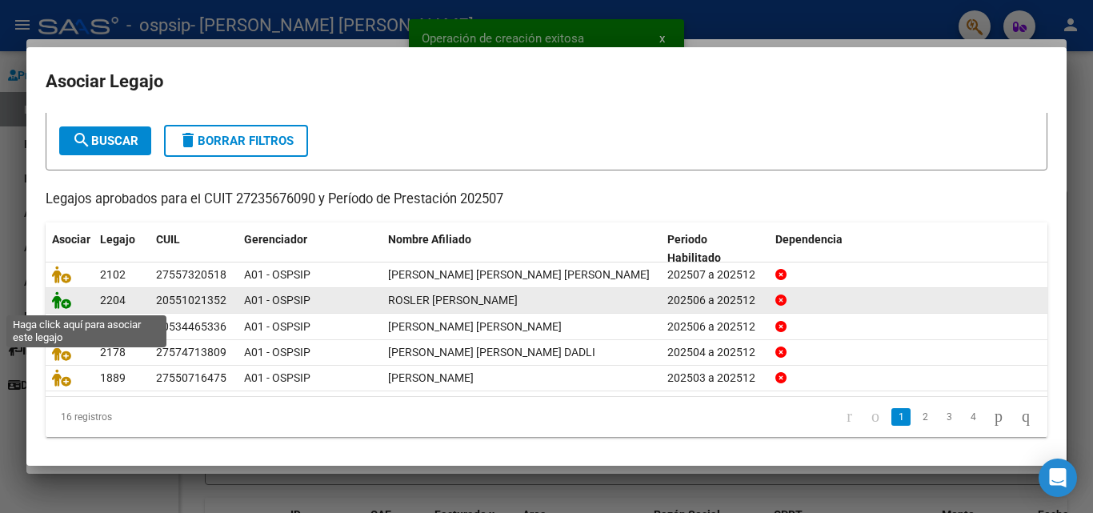 Image resolution: width=1093 pixels, height=513 pixels. I want to click on span: Dependencia, so click(809, 239).